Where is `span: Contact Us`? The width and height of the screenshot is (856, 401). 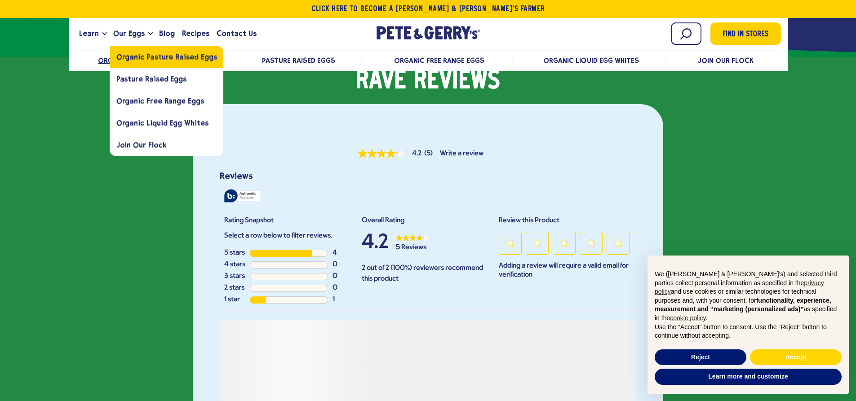 span: Contact Us is located at coordinates (236, 33).